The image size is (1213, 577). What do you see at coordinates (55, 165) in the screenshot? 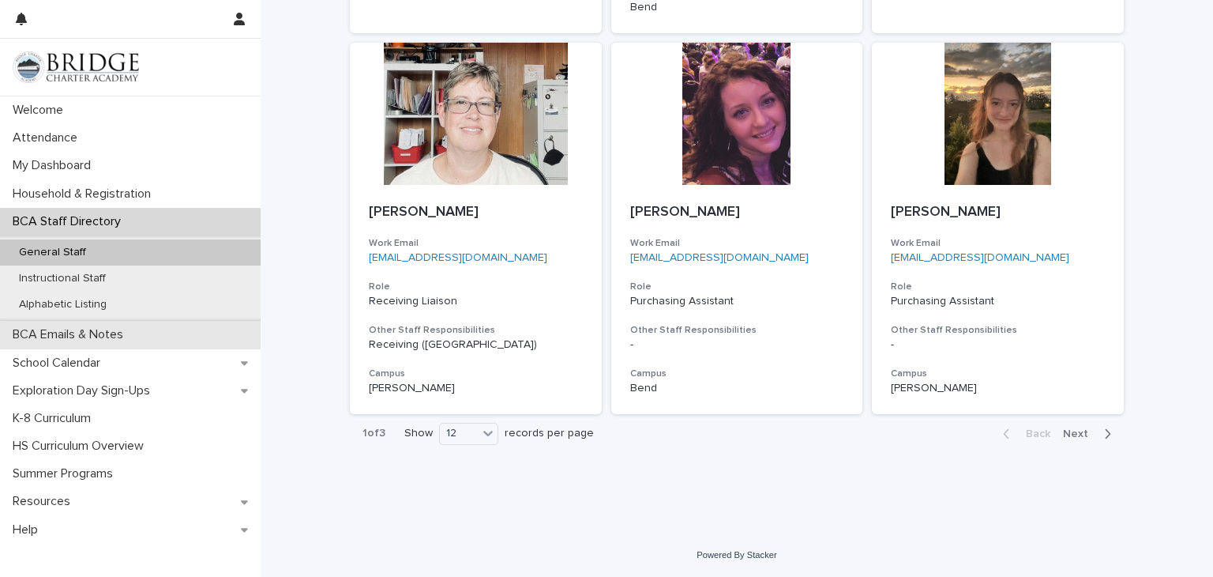
I see `p: My Dashboard` at bounding box center [55, 165].